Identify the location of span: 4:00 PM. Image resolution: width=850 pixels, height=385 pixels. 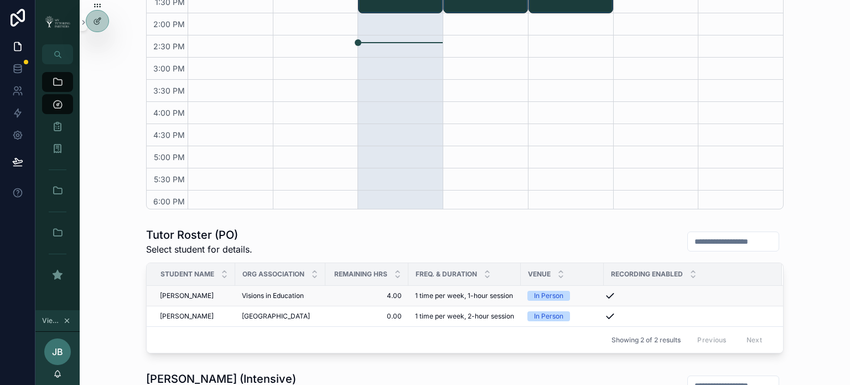
(169, 112).